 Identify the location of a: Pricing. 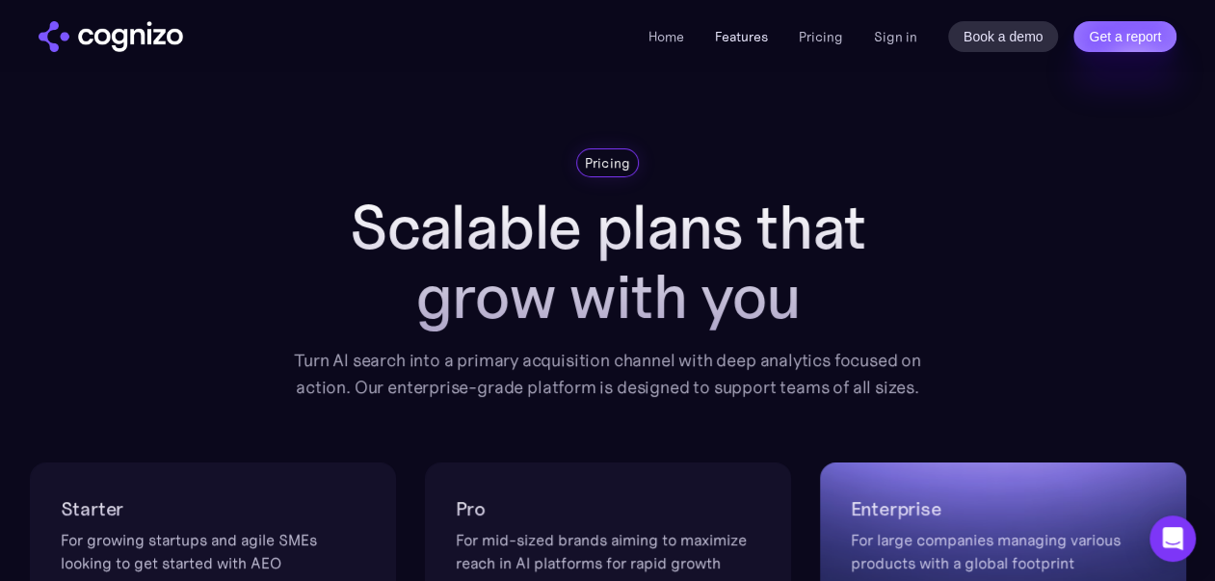
(821, 37).